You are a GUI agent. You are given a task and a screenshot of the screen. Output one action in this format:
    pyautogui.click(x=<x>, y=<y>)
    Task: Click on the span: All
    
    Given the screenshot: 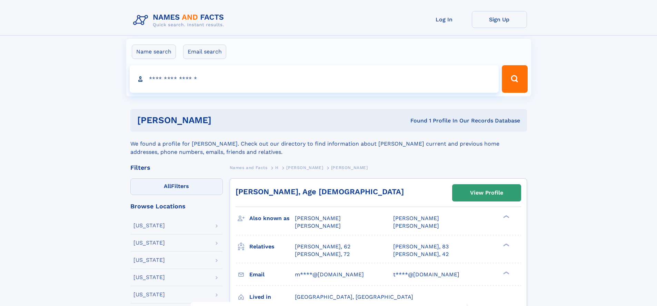 What is the action you would take?
    pyautogui.click(x=167, y=186)
    